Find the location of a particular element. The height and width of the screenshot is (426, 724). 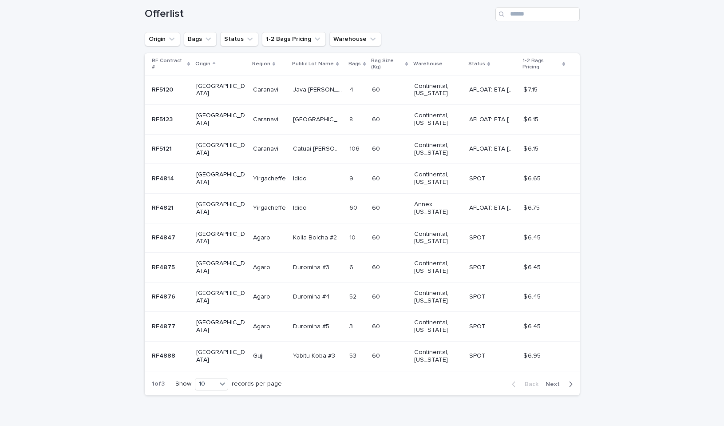

p: Kolla Bolcha #2 is located at coordinates (316, 237).